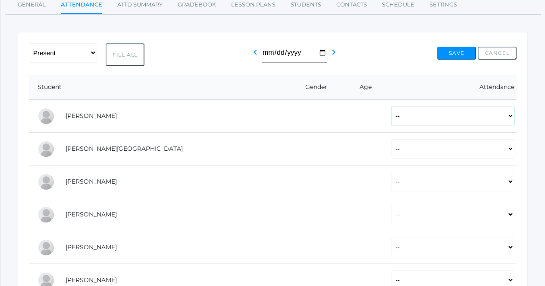  What do you see at coordinates (255, 55) in the screenshot?
I see `a: chevron_left` at bounding box center [255, 55].